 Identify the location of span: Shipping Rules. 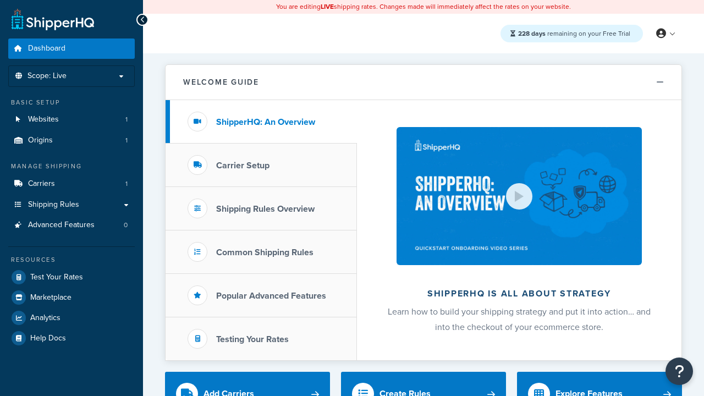
(53, 205).